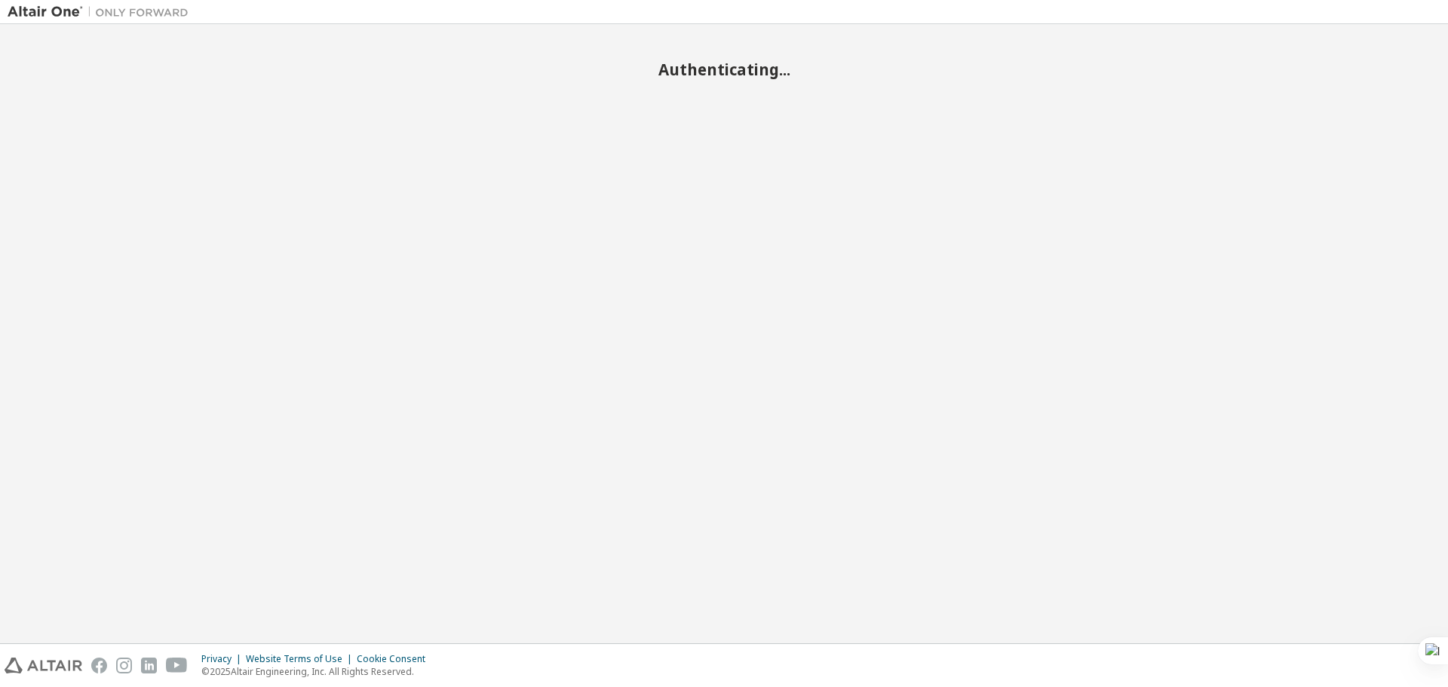  Describe the element at coordinates (395, 659) in the screenshot. I see `div: Cookie Consent` at that location.